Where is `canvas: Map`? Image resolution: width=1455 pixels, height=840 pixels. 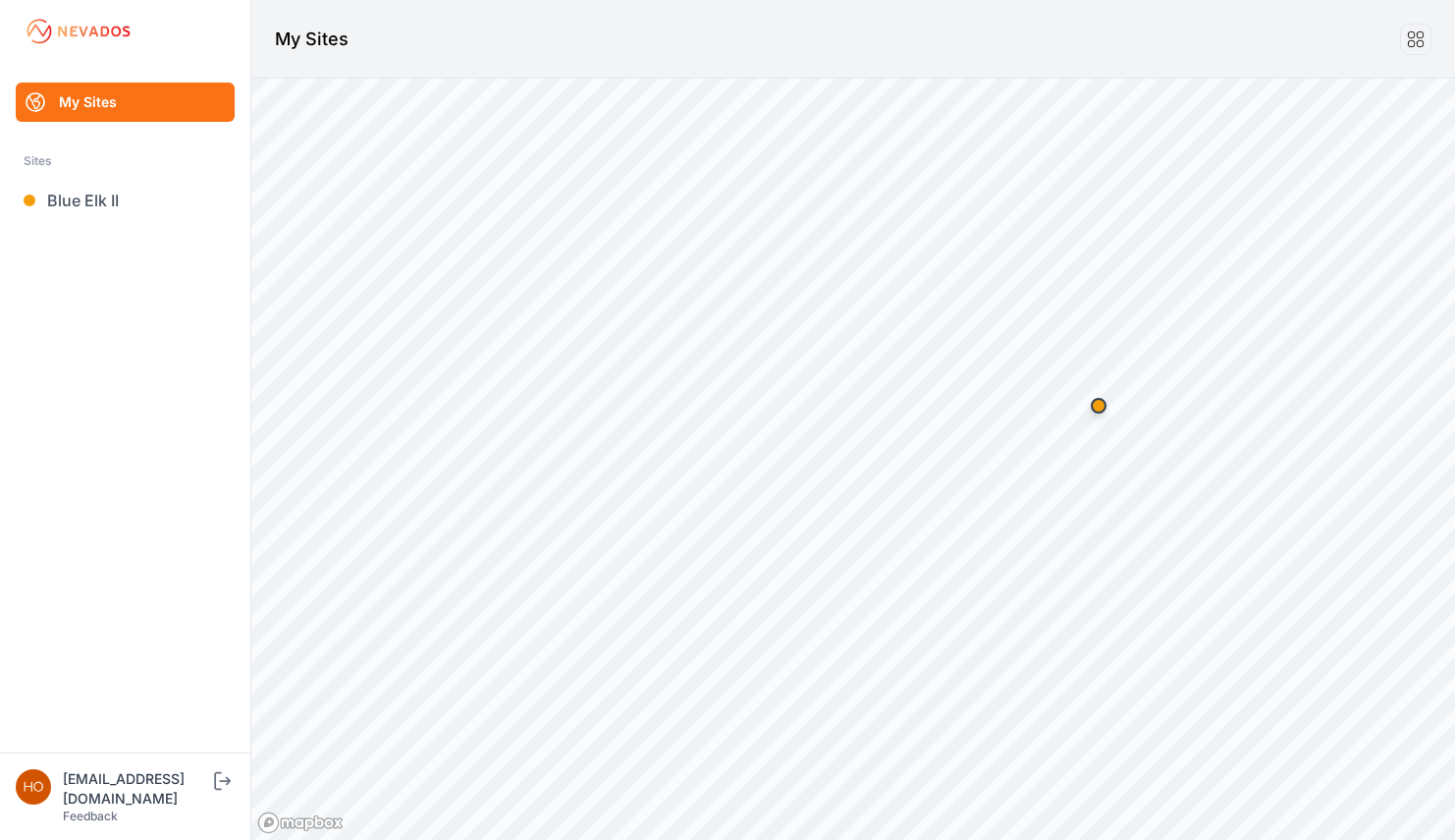 canvas: Map is located at coordinates (853, 458).